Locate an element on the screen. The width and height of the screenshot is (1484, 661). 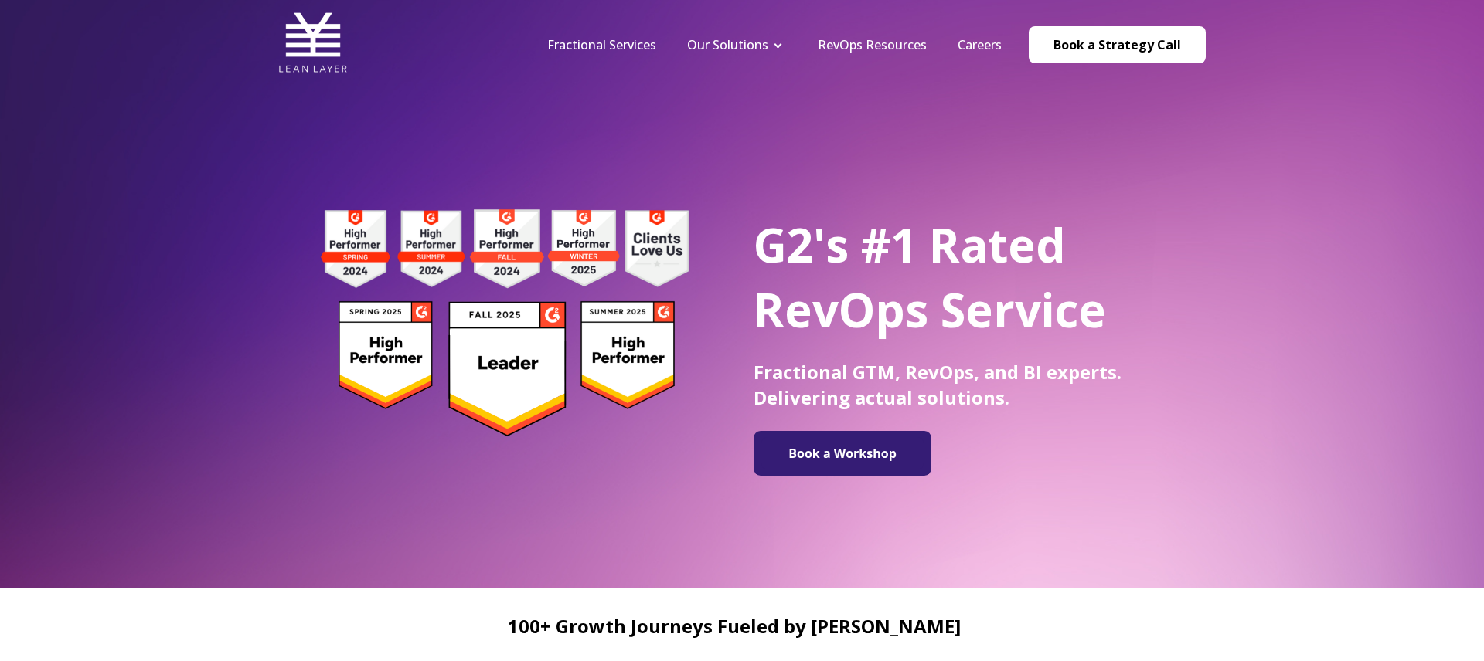
div: Navigation Menu is located at coordinates (774, 45).